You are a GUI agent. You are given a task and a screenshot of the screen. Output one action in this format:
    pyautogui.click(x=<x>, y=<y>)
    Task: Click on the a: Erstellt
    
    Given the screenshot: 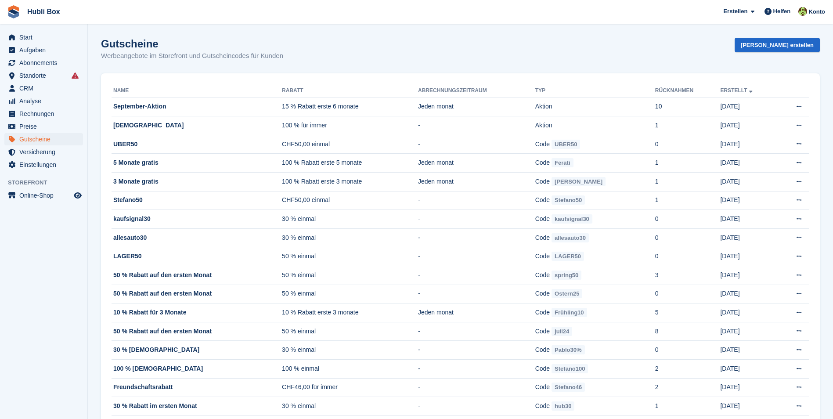 What is the action you would take?
    pyautogui.click(x=737, y=90)
    